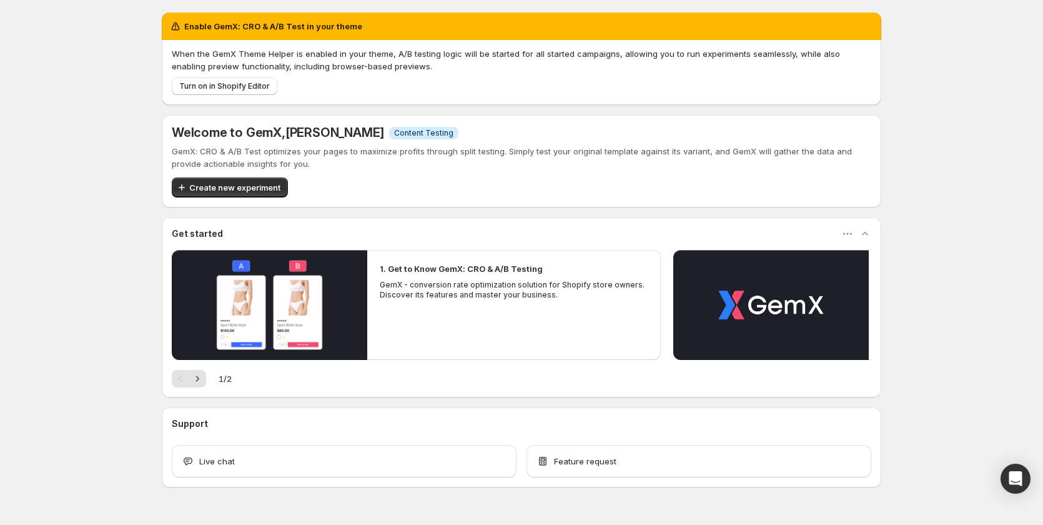  Describe the element at coordinates (522, 60) in the screenshot. I see `p: When the GemX Theme Helper is enabled in your theme, A/B testing logic will be started for all st...` at that location.